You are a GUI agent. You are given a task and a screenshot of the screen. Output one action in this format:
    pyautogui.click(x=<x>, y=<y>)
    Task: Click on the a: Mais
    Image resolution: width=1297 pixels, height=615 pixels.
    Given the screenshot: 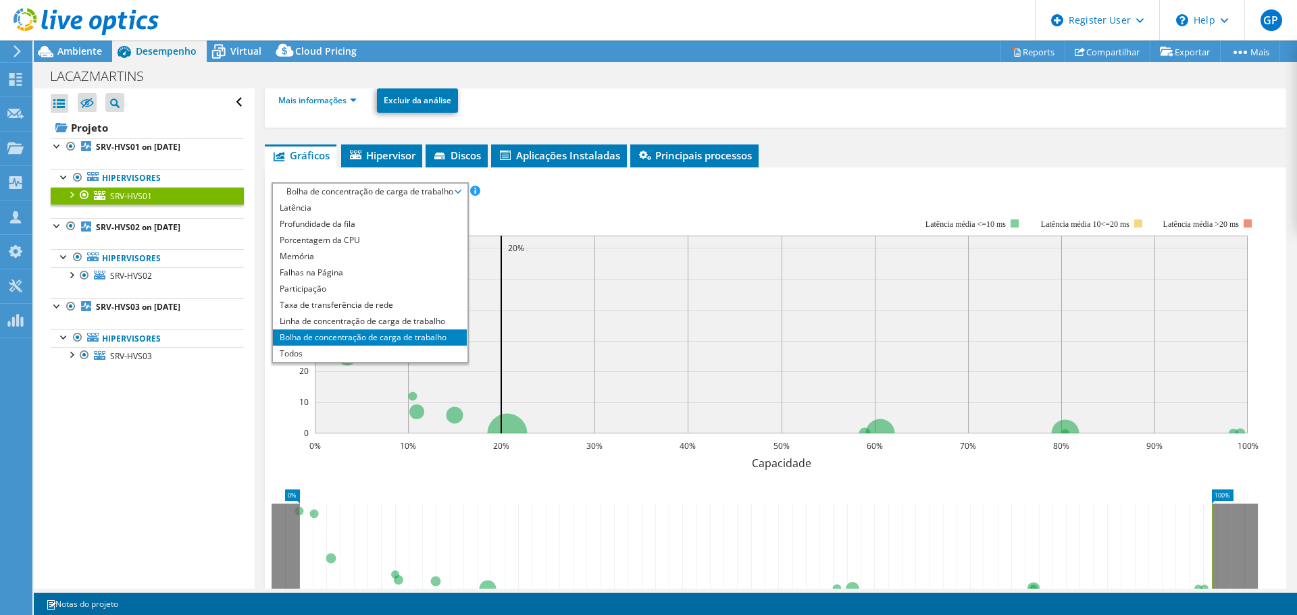 What is the action you would take?
    pyautogui.click(x=1249, y=51)
    